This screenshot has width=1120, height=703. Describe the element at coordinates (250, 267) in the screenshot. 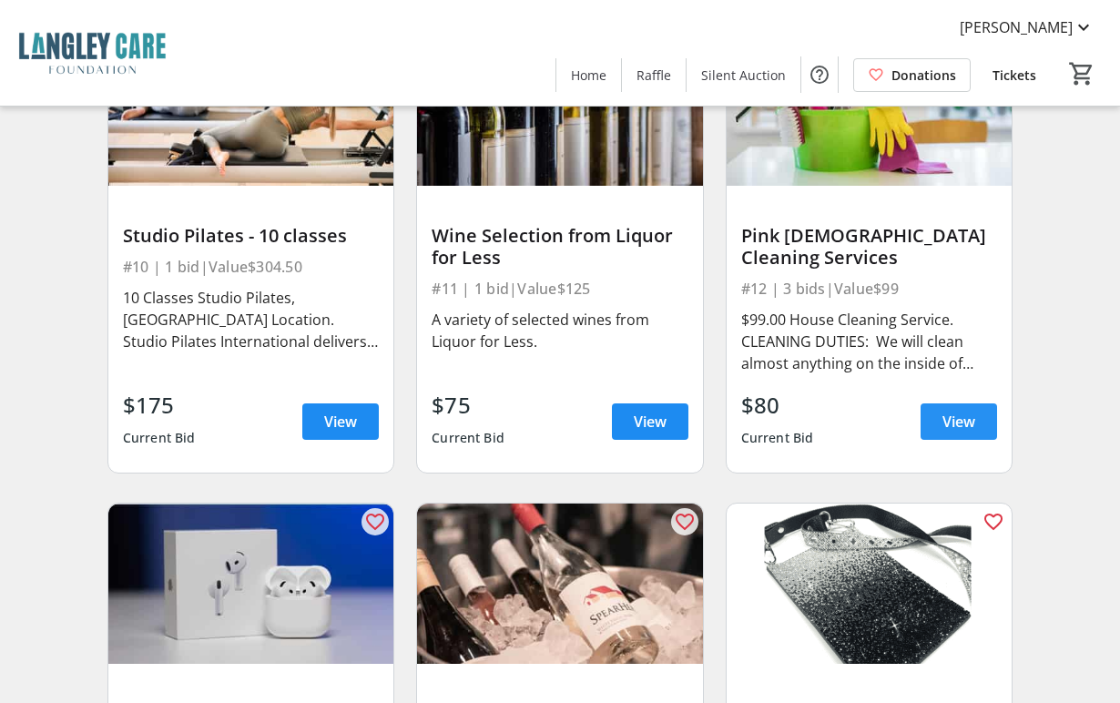

I see `div: #10 | 1 bid | Value $304.50` at that location.